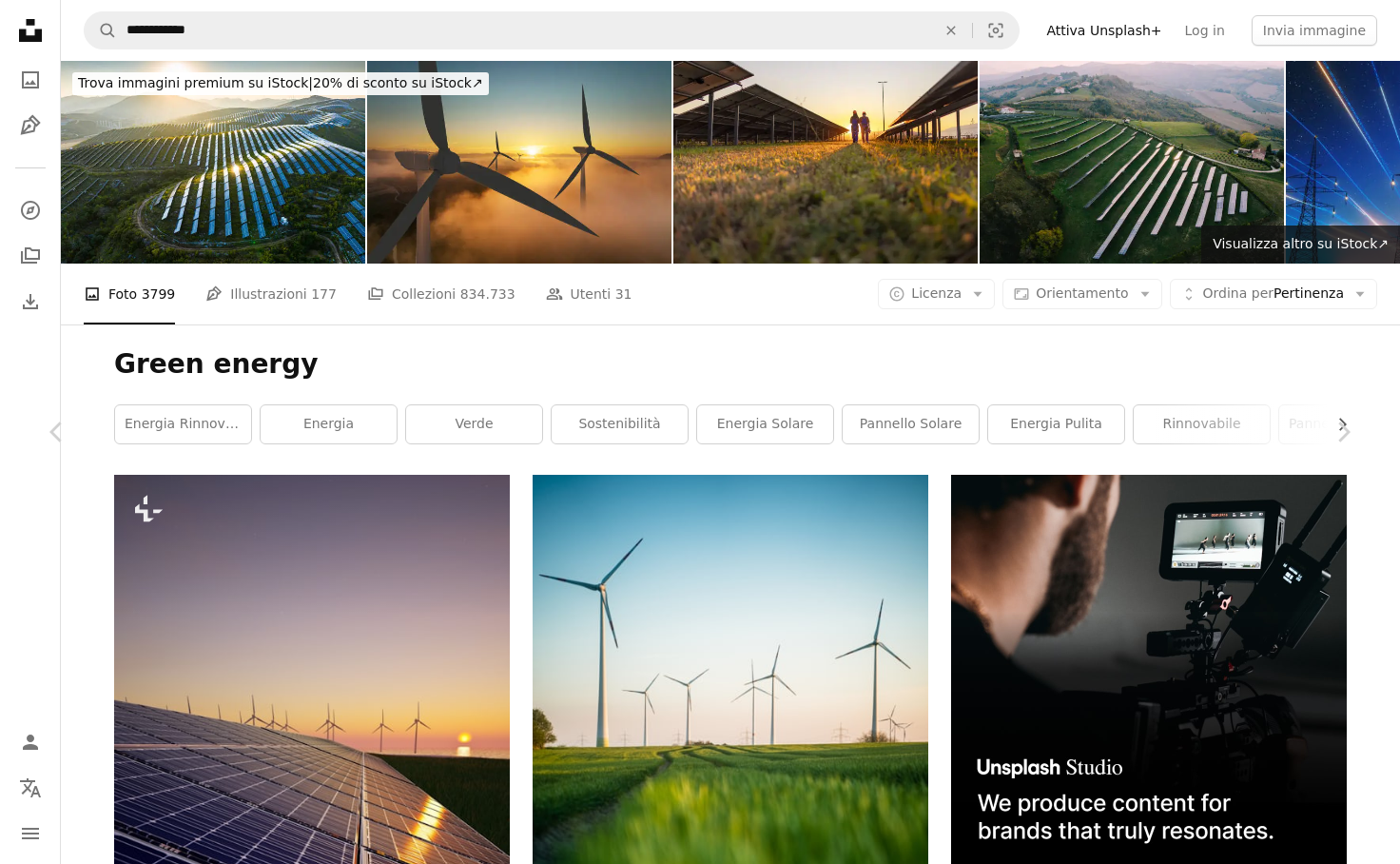 The height and width of the screenshot is (864, 1400). What do you see at coordinates (936, 294) in the screenshot?
I see `button: Licenza` at bounding box center [936, 294].